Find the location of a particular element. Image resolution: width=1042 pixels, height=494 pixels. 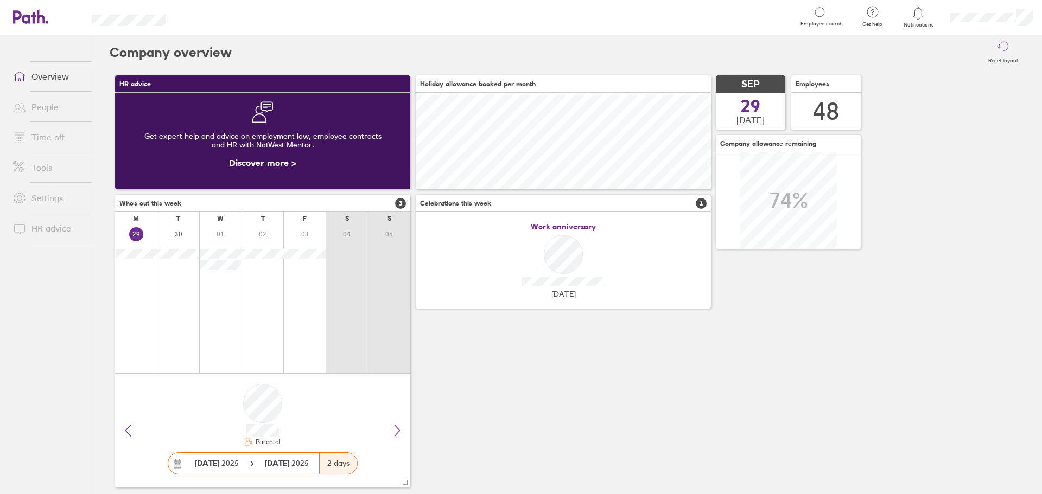

span: Celebrations this week is located at coordinates (455, 204).